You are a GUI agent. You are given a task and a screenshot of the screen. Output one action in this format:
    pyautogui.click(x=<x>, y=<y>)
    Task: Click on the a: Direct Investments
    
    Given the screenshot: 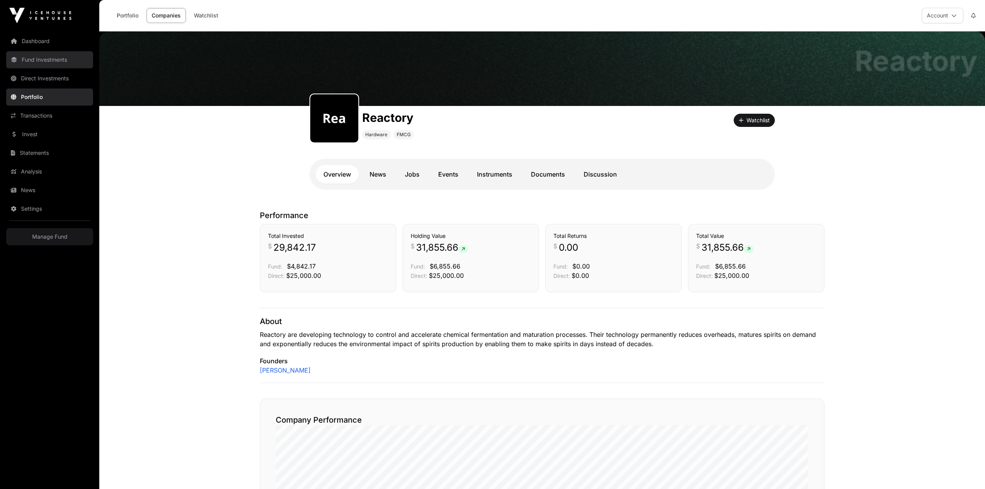 What is the action you would take?
    pyautogui.click(x=50, y=78)
    